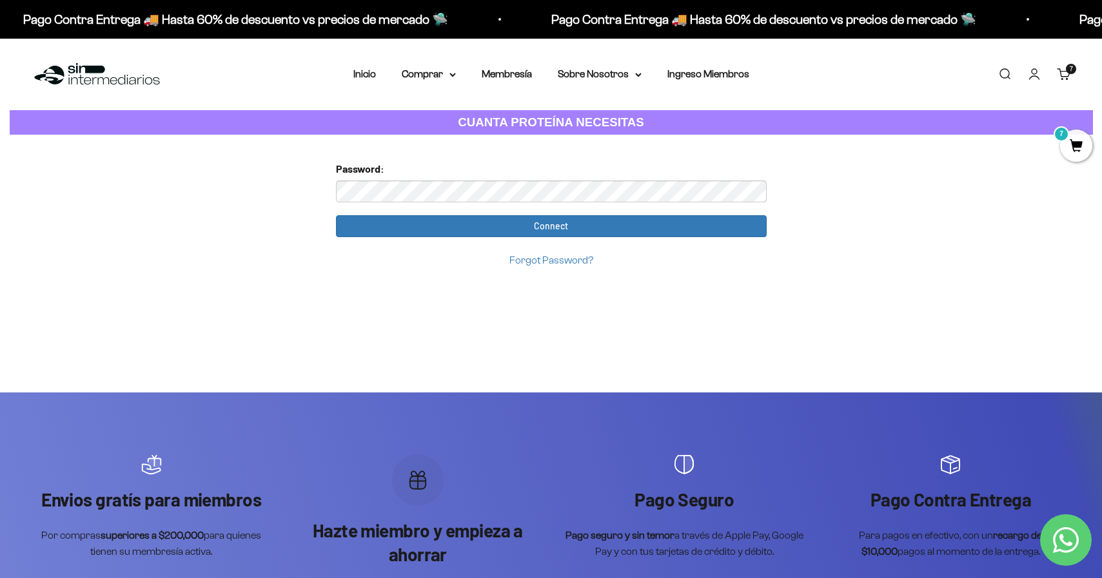 The height and width of the screenshot is (578, 1102). Describe the element at coordinates (950, 507) in the screenshot. I see `div: Artículo 4 de 4` at that location.